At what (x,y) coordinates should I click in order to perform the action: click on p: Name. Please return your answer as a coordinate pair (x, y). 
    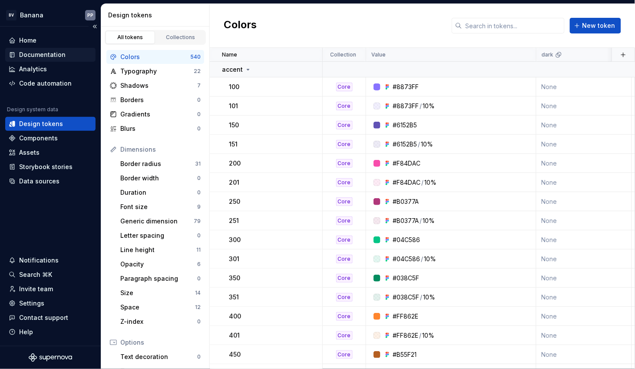
    Looking at the image, I should click on (229, 55).